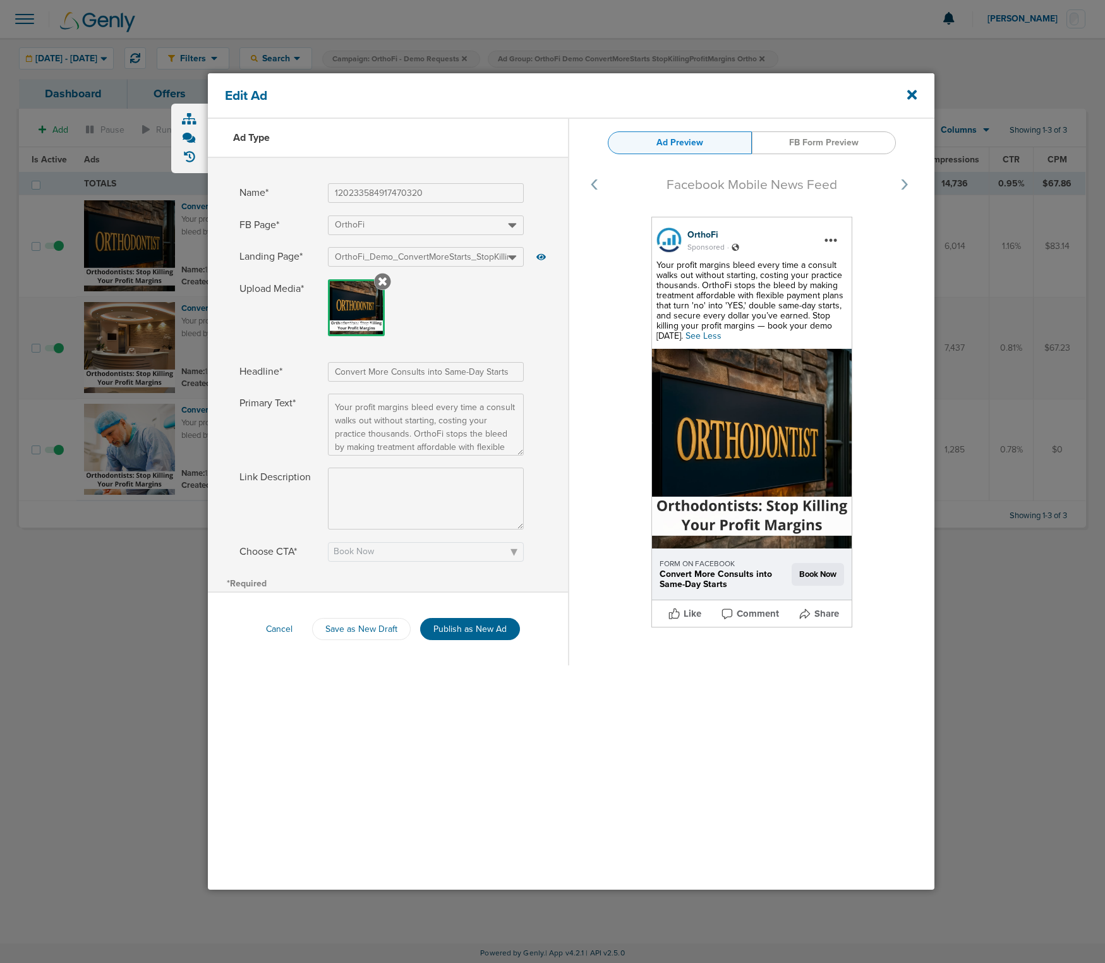 This screenshot has width=1105, height=963. Describe the element at coordinates (752, 449) in the screenshot. I see `img: s8OahwAAAAZJREFUAwDaZZZFkDqj2wAAAABJRU5ErkJggg==` at that location.